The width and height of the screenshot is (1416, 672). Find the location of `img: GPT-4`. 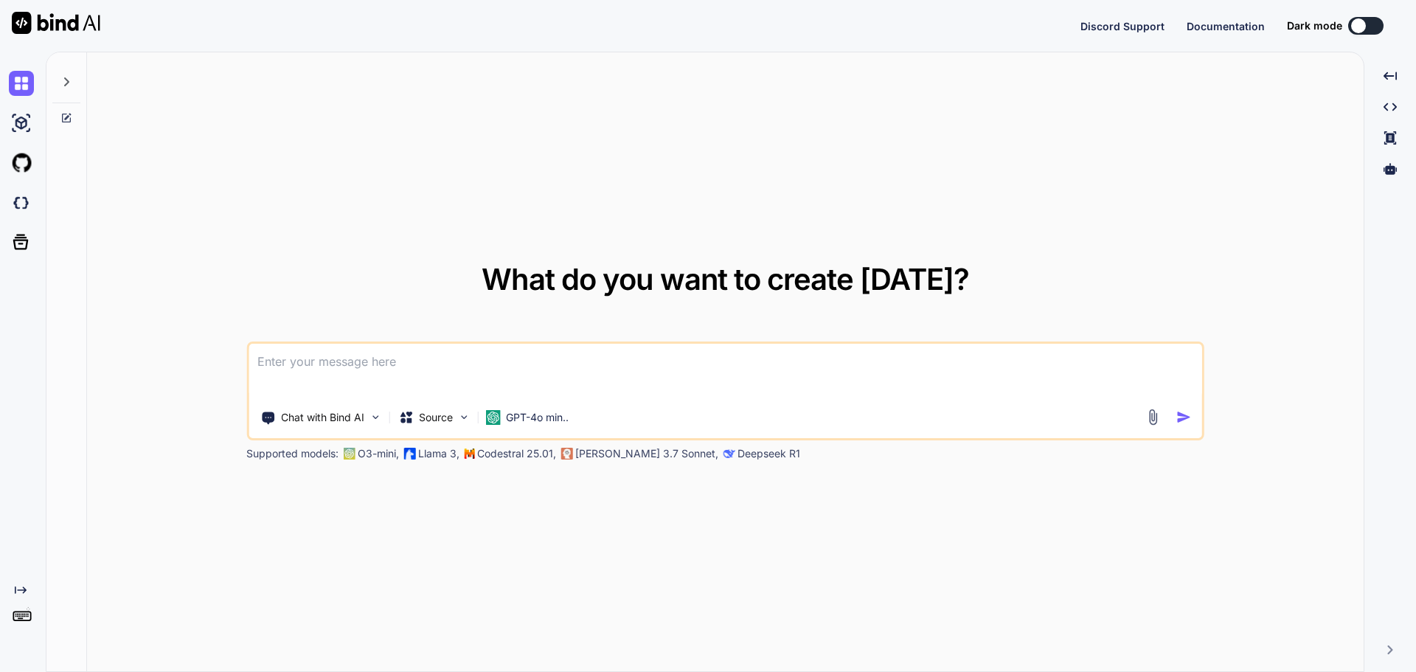

img: GPT-4 is located at coordinates (349, 454).